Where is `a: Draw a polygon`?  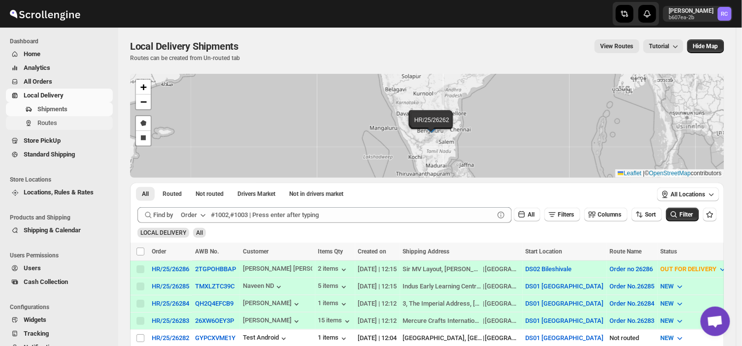
a: Draw a polygon is located at coordinates (143, 124).